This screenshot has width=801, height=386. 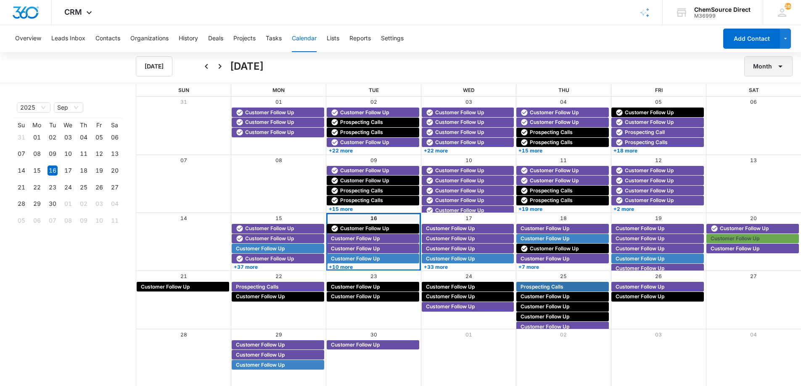 What do you see at coordinates (83, 171) in the screenshot?
I see `td: 2025-09-18` at bounding box center [83, 171].